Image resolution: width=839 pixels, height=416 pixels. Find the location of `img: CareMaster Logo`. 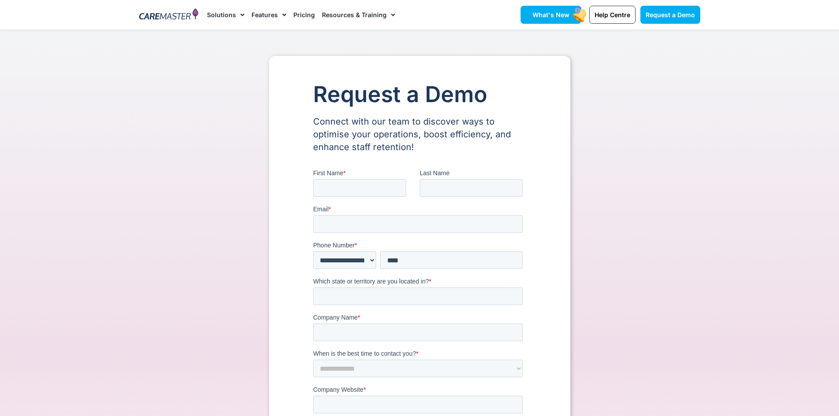

img: CareMaster Logo is located at coordinates (169, 15).